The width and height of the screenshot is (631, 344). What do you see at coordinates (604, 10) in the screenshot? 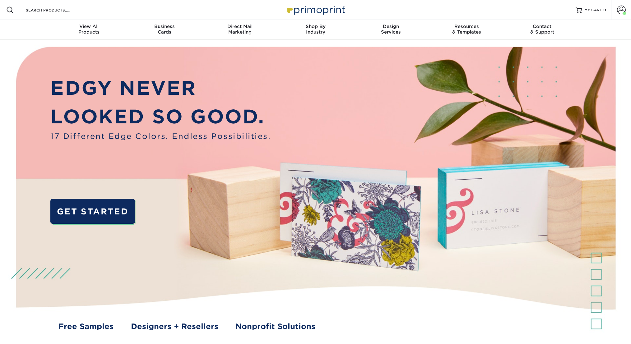
I see `span: 0` at bounding box center [604, 10].